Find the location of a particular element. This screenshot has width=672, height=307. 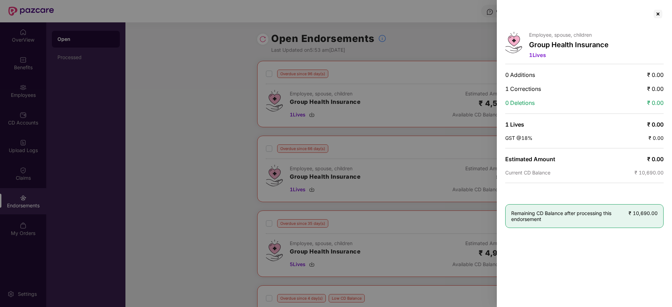

span: 0 Additions is located at coordinates (520, 75).